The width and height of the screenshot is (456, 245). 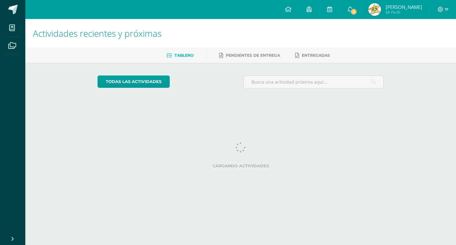 I want to click on label: Cargando actividades, so click(x=241, y=166).